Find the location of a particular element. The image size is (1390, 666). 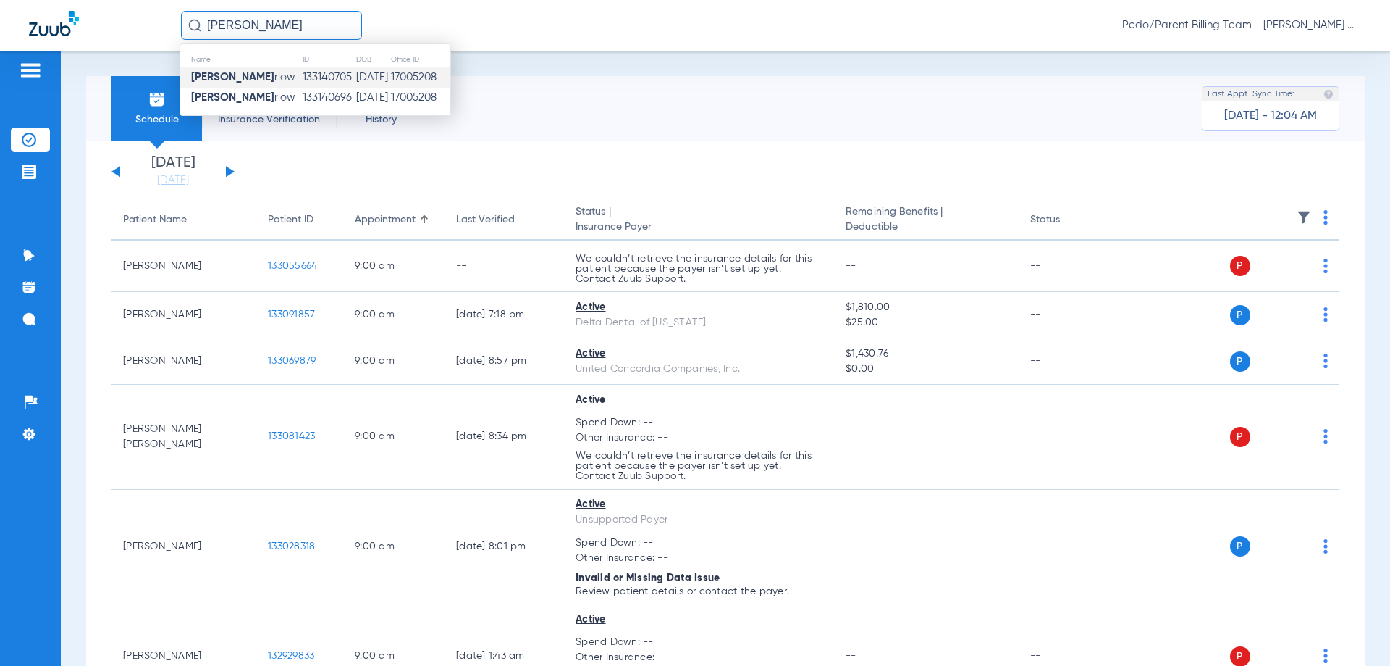

div: United Concordia Companies, Inc. is located at coordinates (699, 369).